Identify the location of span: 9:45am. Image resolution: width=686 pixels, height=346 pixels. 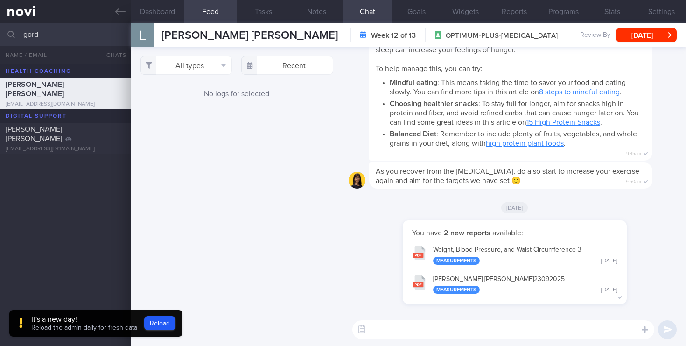
(634, 152).